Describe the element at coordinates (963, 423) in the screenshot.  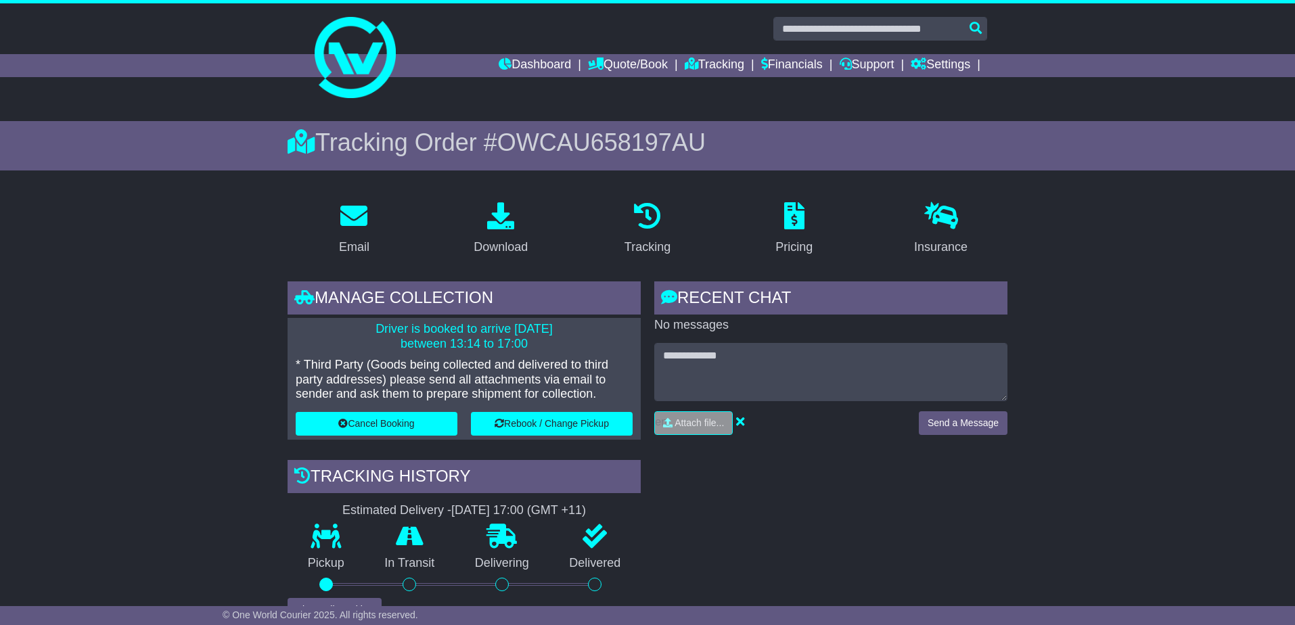
I see `button: Send a Message` at that location.